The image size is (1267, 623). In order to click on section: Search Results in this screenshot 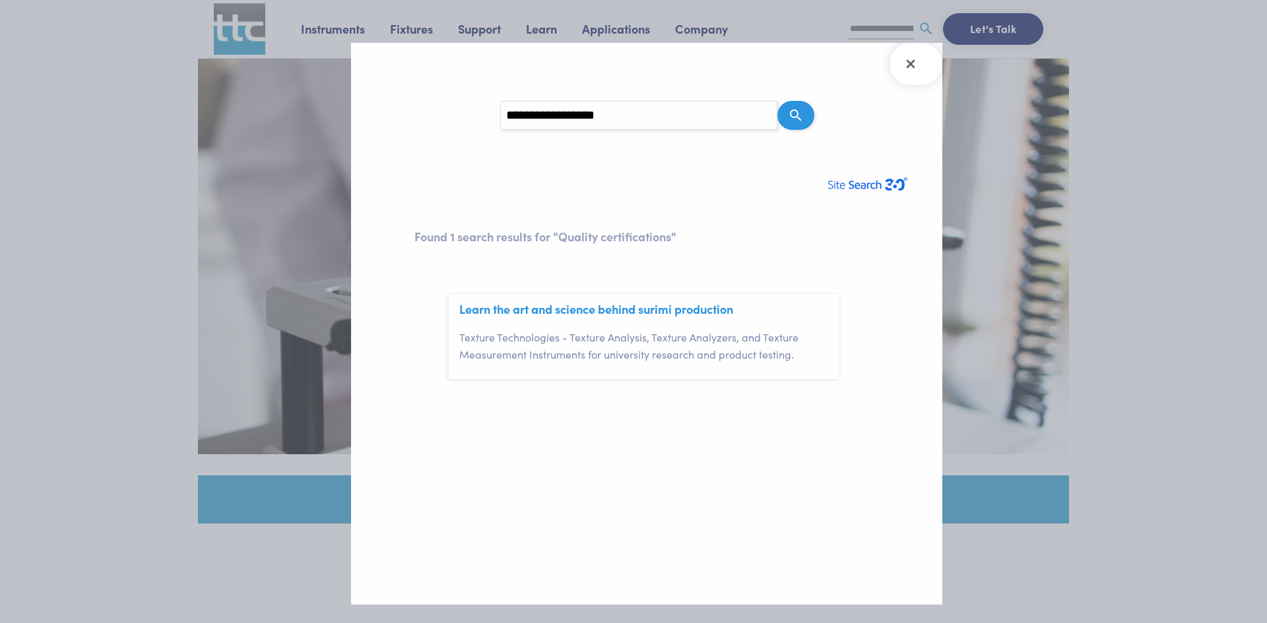, I will do `click(647, 324)`.